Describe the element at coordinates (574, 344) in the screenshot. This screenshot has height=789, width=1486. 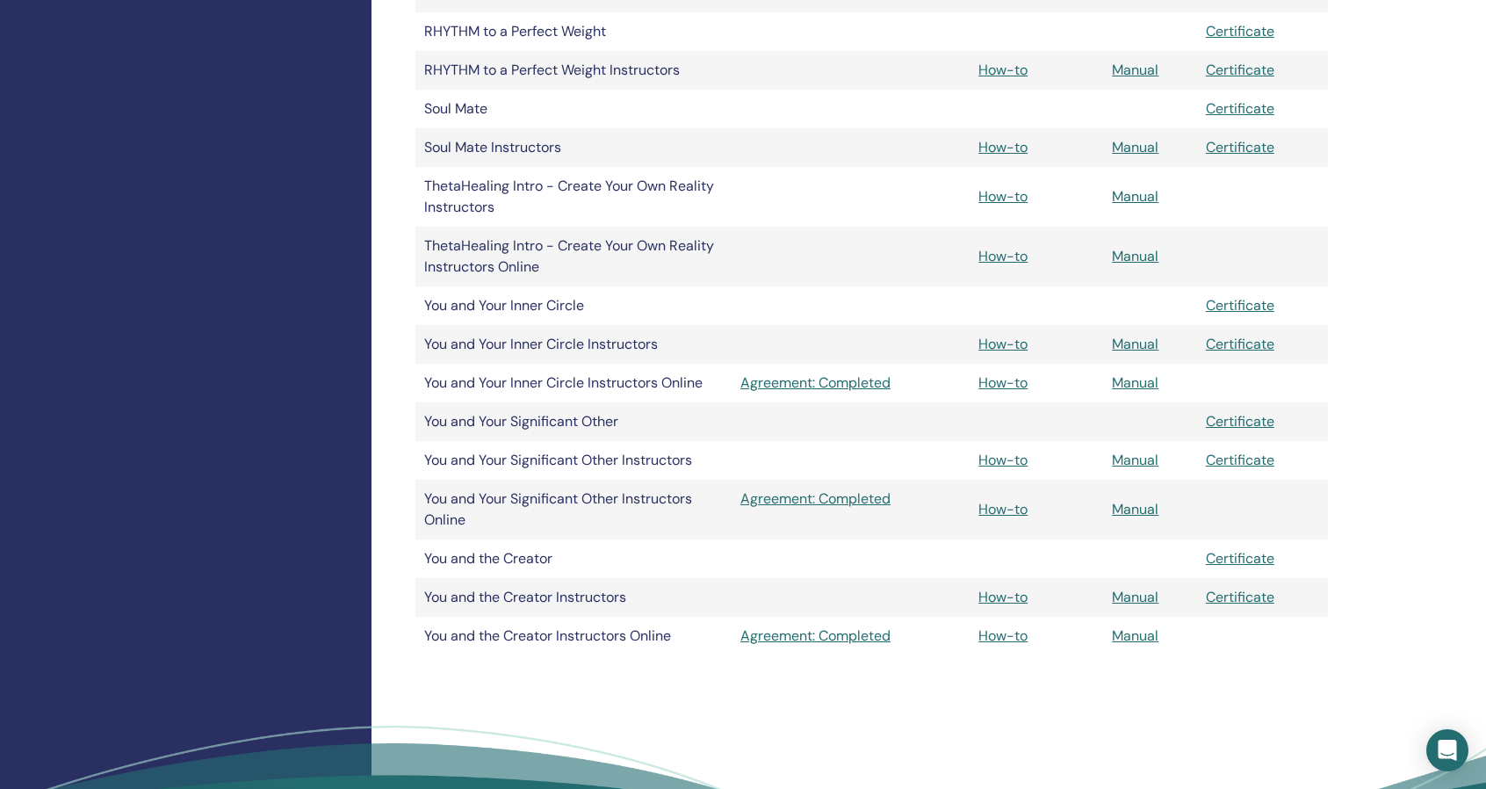
I see `td: You and Your Inner Circle Instructors` at that location.